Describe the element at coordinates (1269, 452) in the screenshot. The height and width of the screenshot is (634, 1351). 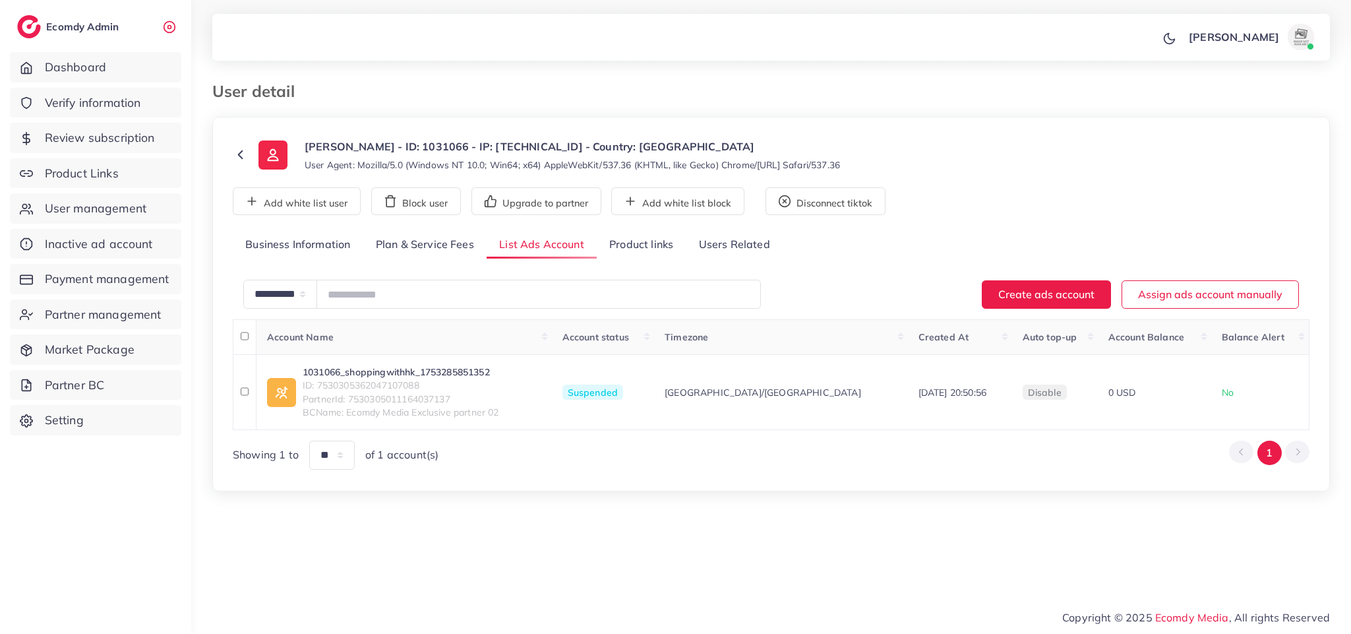
I see `ul: Pagination` at that location.